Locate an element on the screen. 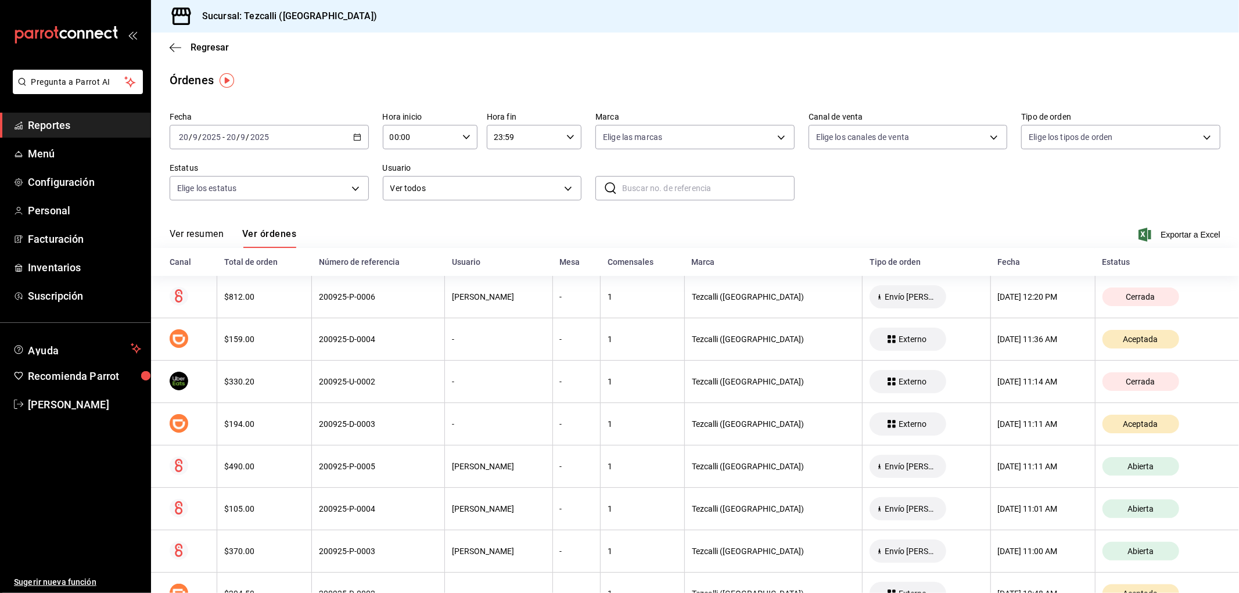  label: Fecha is located at coordinates (269, 117).